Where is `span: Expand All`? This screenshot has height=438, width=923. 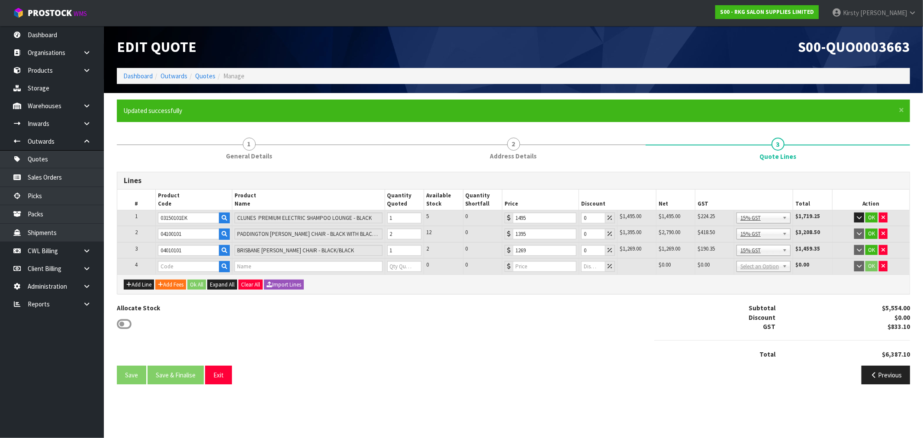
span: Expand All is located at coordinates (222, 284).